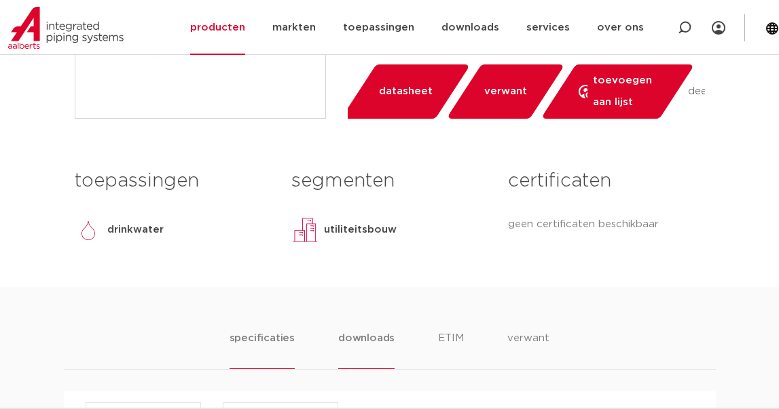 The image size is (779, 409). What do you see at coordinates (366, 350) in the screenshot?
I see `li: downloads` at bounding box center [366, 350].